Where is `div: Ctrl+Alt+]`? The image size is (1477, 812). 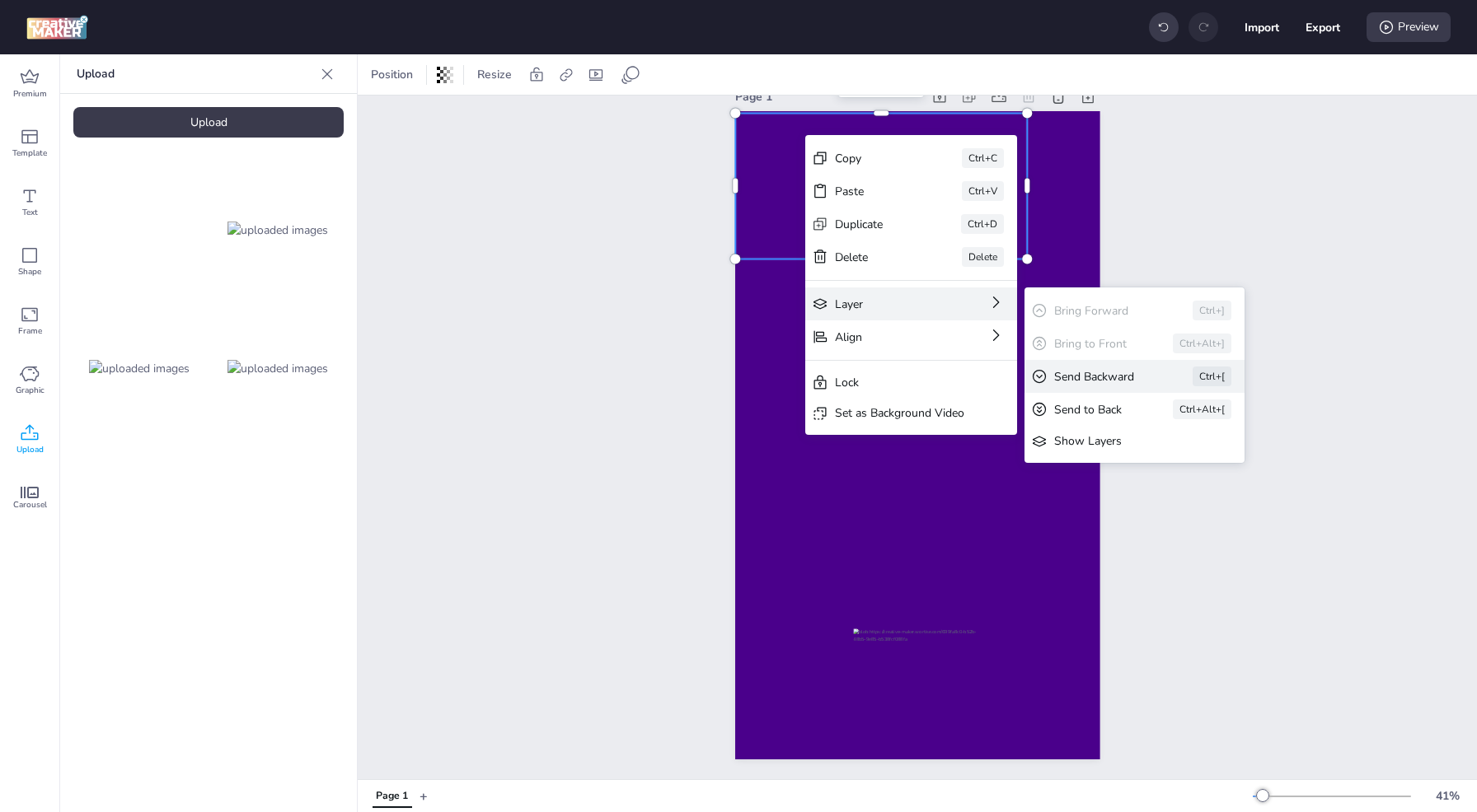 div: Ctrl+Alt+] is located at coordinates (1202, 344).